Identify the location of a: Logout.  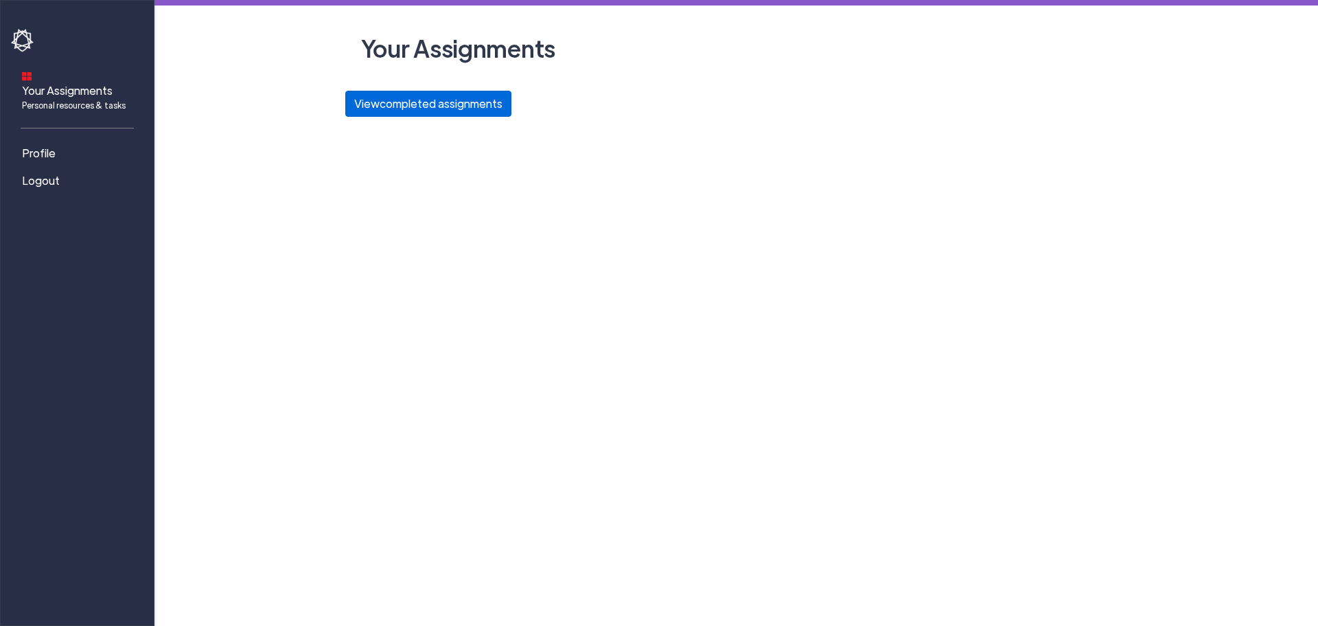
(80, 181).